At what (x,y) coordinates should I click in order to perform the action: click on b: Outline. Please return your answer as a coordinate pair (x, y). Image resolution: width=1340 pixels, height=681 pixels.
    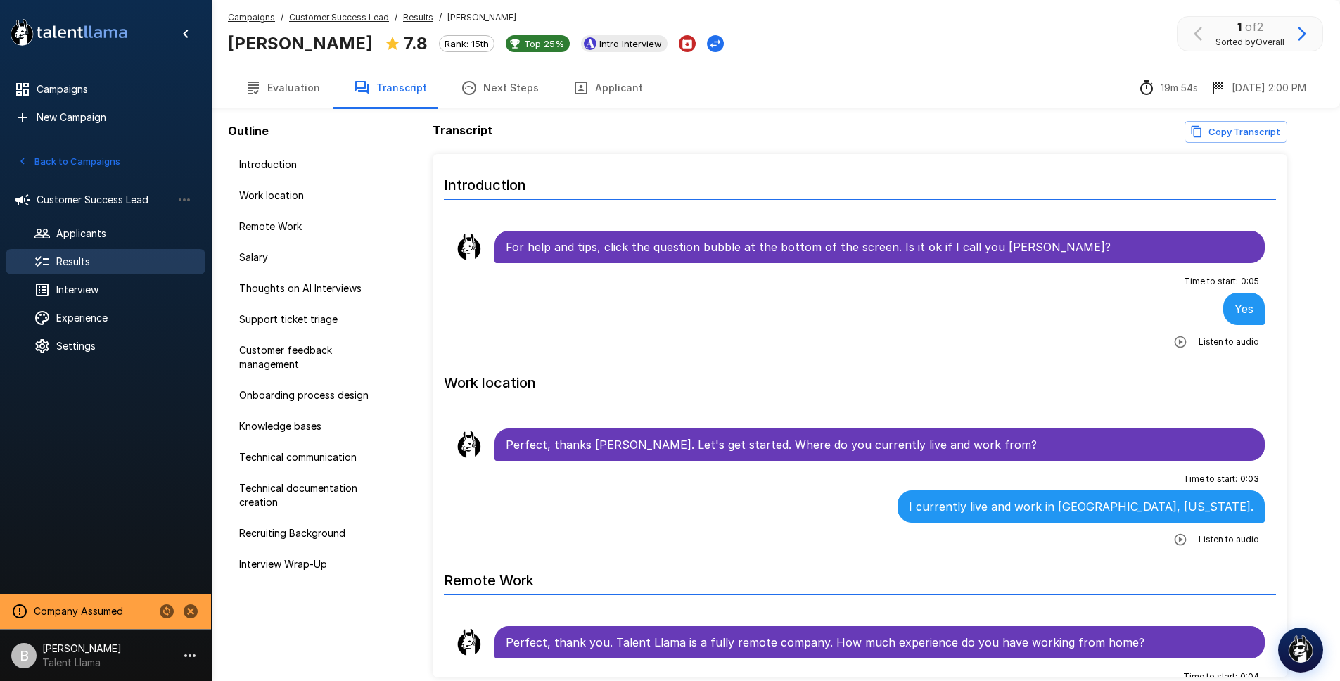
    Looking at the image, I should click on (248, 131).